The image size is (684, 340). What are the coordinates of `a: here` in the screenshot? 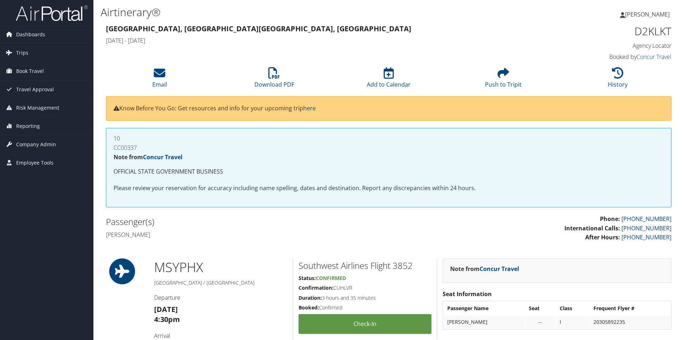 It's located at (309, 108).